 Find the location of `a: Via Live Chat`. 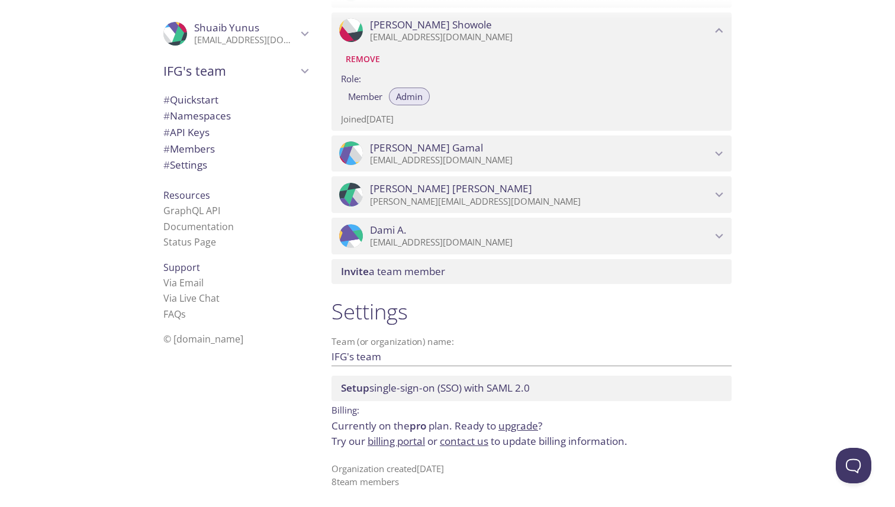

a: Via Live Chat is located at coordinates (191, 298).